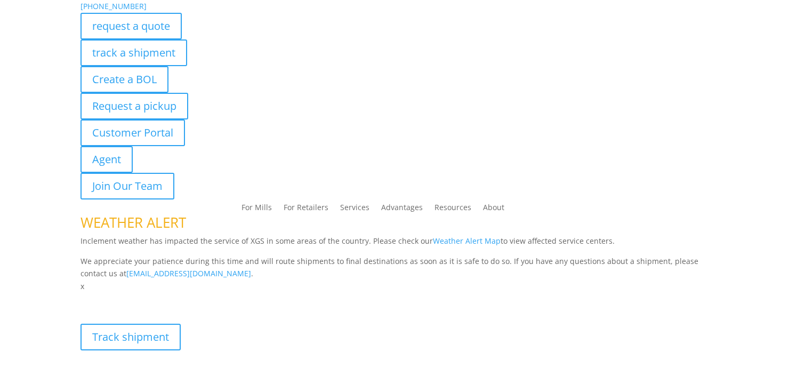 This screenshot has height=368, width=805. I want to click on a: Agent, so click(107, 159).